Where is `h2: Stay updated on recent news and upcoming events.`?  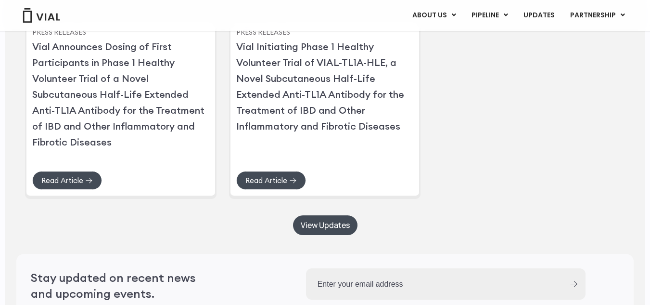 h2: Stay updated on recent news and upcoming events. is located at coordinates (125, 285).